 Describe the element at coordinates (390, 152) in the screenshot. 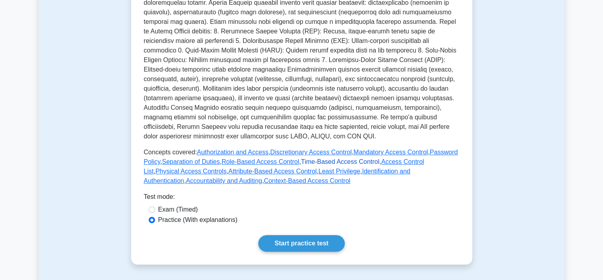

I see `a: Mandatory Access Control` at that location.